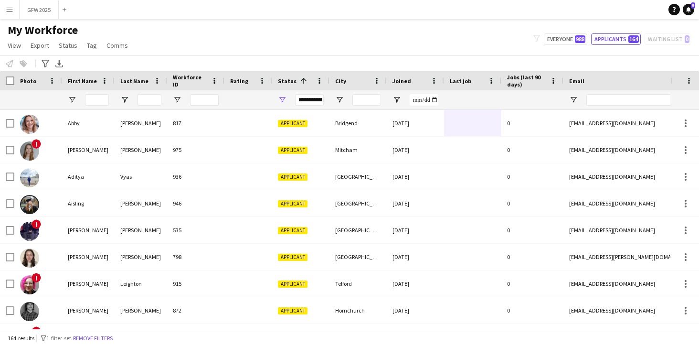 This screenshot has width=699, height=346. I want to click on img: Akaash Patel, so click(30, 231).